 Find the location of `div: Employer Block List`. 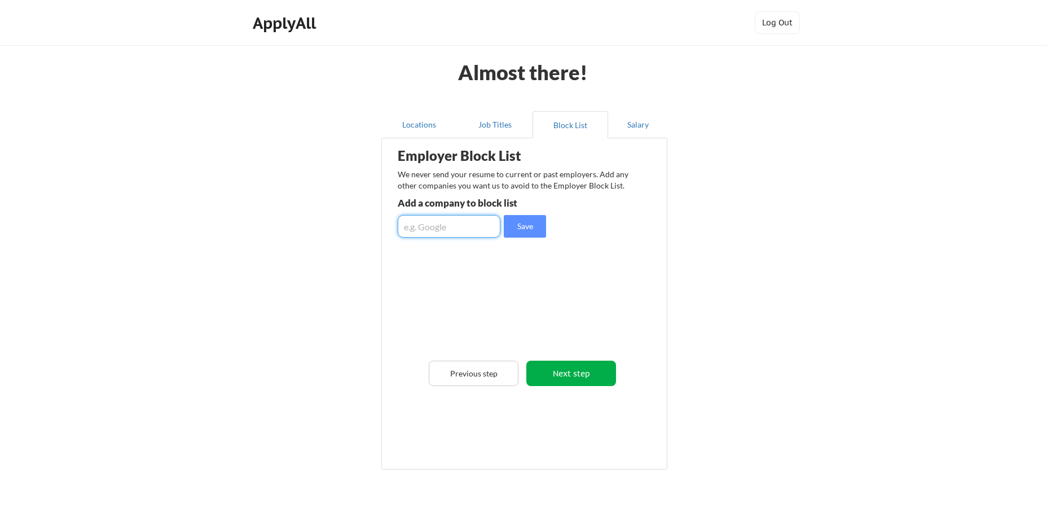

div: Employer Block List is located at coordinates (486, 156).